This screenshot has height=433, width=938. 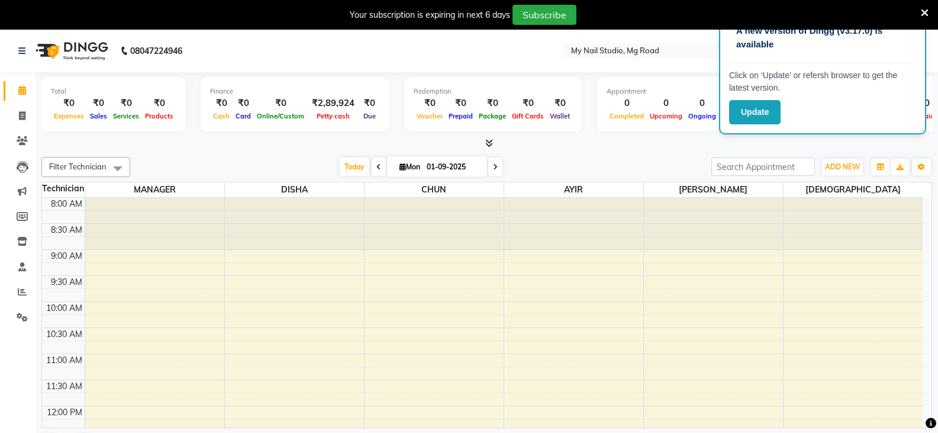 I want to click on p: Click on ‘Update’ or refersh browser to get the latest version., so click(x=823, y=82).